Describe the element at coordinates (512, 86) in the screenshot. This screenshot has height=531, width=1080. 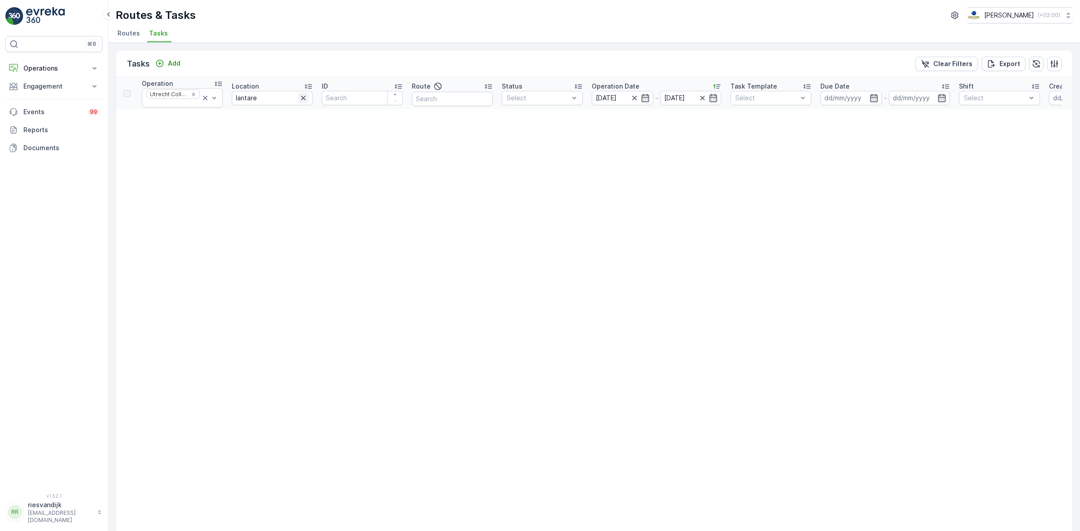
I see `p: Status` at that location.